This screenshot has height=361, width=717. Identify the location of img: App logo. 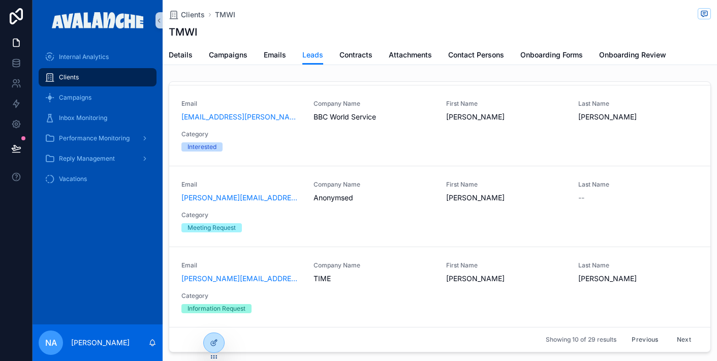
(98, 20).